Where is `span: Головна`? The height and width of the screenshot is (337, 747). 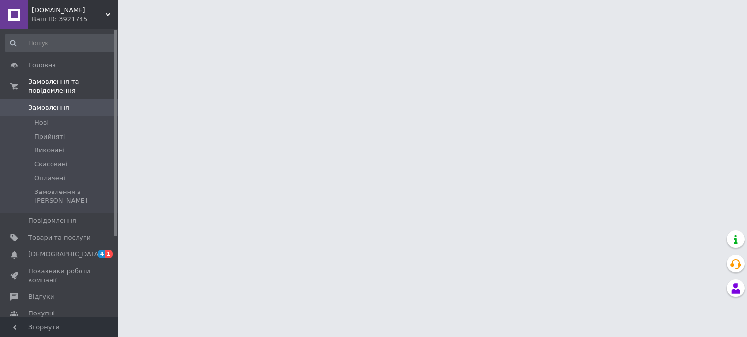 span: Головна is located at coordinates (42, 65).